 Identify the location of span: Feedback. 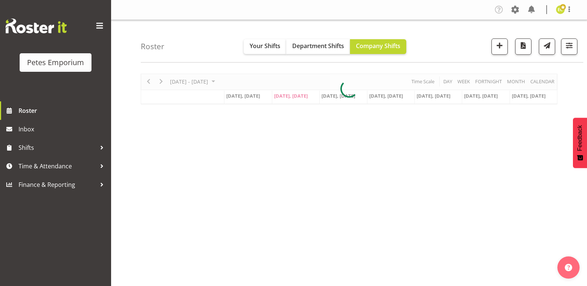
(579, 138).